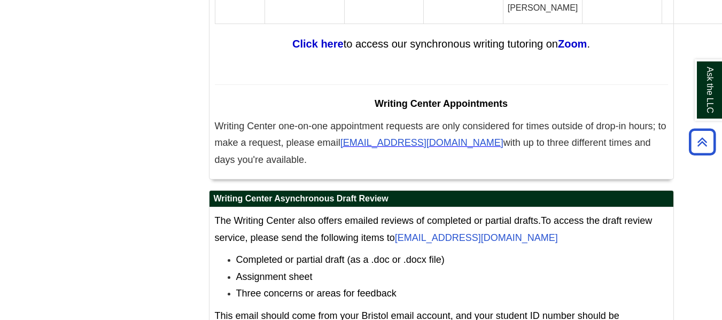  I want to click on span: to access our synchronous writing tutoring on, so click(450, 44).